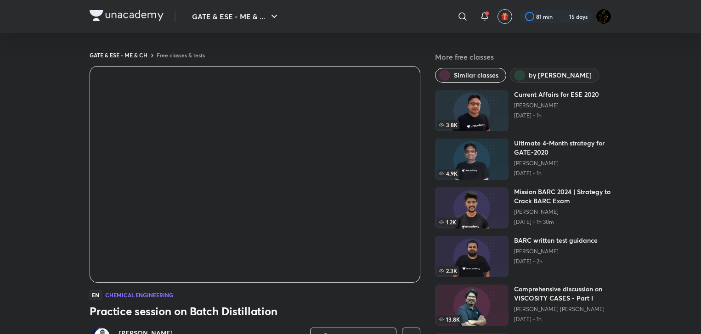 Image resolution: width=701 pixels, height=334 pixels. Describe the element at coordinates (523, 57) in the screenshot. I see `h5: More free classes` at that location.